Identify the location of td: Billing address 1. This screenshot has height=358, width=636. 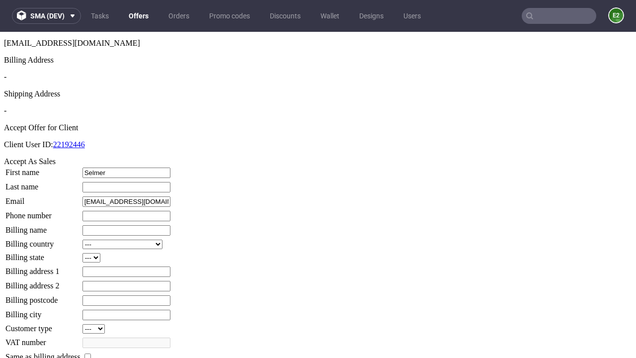
(43, 240).